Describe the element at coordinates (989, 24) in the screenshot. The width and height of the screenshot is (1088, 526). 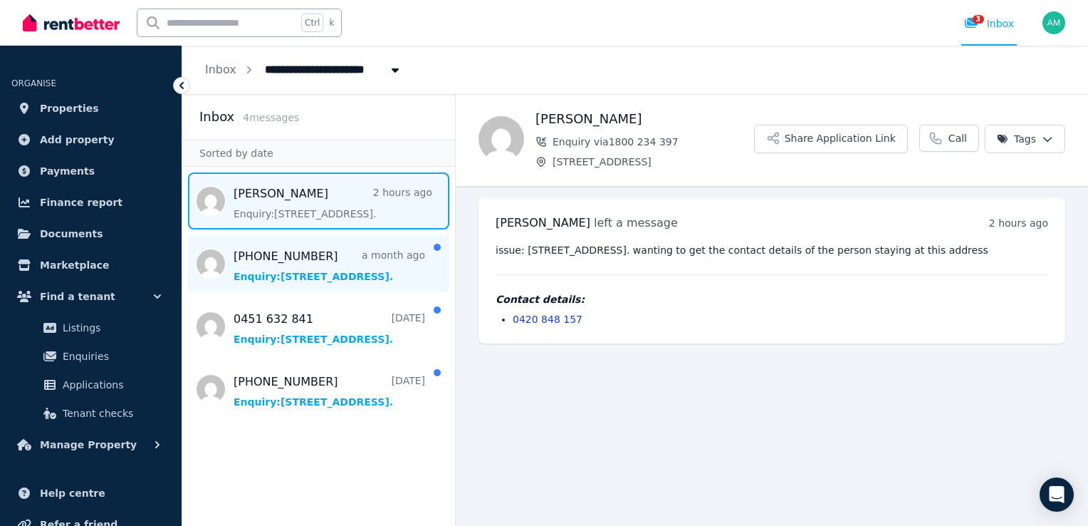
I see `div: Inbox` at that location.